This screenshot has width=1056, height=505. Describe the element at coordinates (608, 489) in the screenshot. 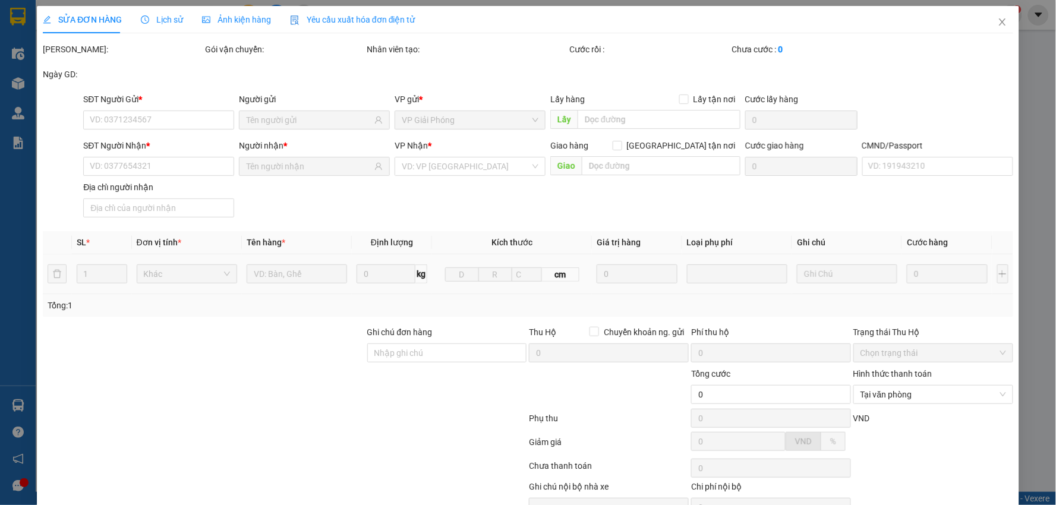

I see `div: Ghi chú nội bộ nhà xe` at that location.